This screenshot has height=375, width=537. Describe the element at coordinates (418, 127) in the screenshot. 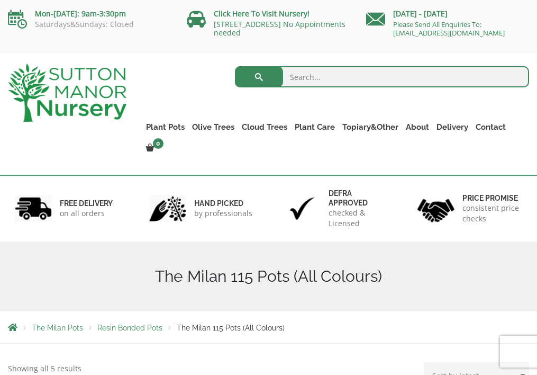

I see `a: About` at that location.